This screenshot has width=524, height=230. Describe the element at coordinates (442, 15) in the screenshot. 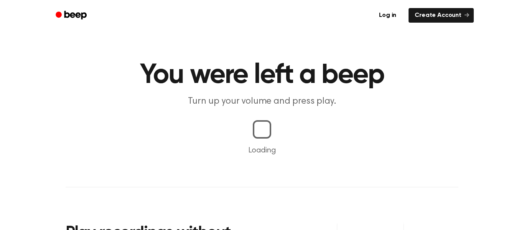

I see `a: Create Account` at that location.